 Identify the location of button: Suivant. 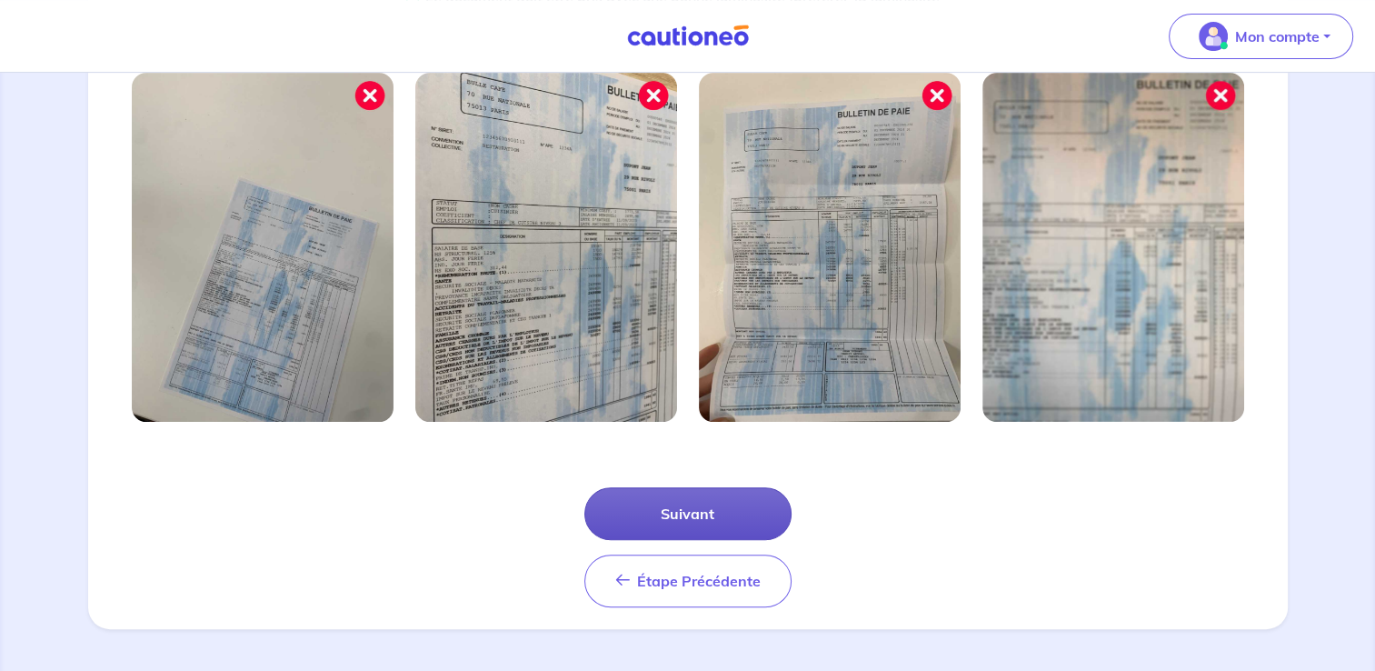
(688, 513).